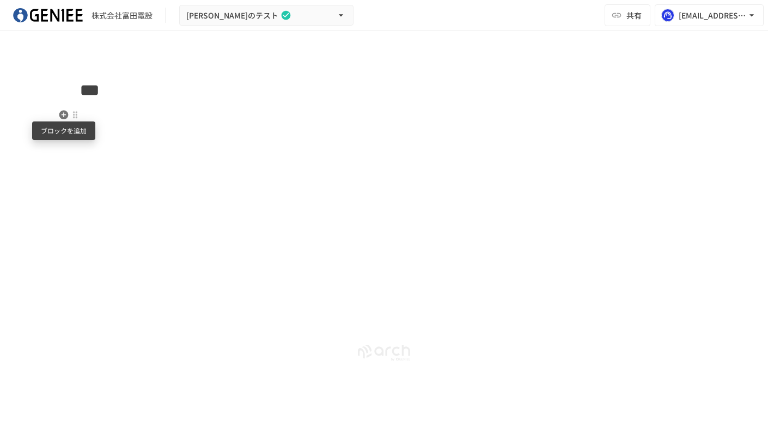 Image resolution: width=768 pixels, height=433 pixels. What do you see at coordinates (48, 15) in the screenshot?
I see `img: mDIuM0aA4TOBKl0oB3pspz7XUBGXdoniCzRRINgIxkl` at bounding box center [48, 15].